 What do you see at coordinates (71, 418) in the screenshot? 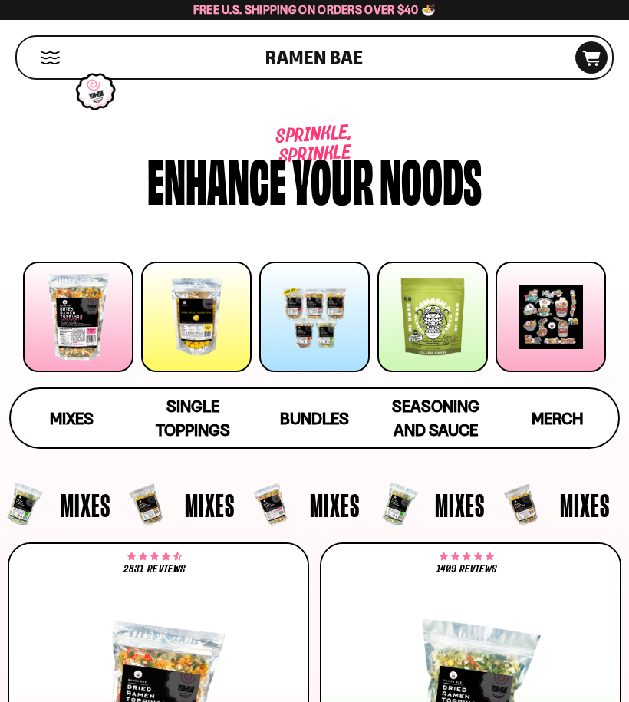
I see `a: Mixes` at bounding box center [71, 418].